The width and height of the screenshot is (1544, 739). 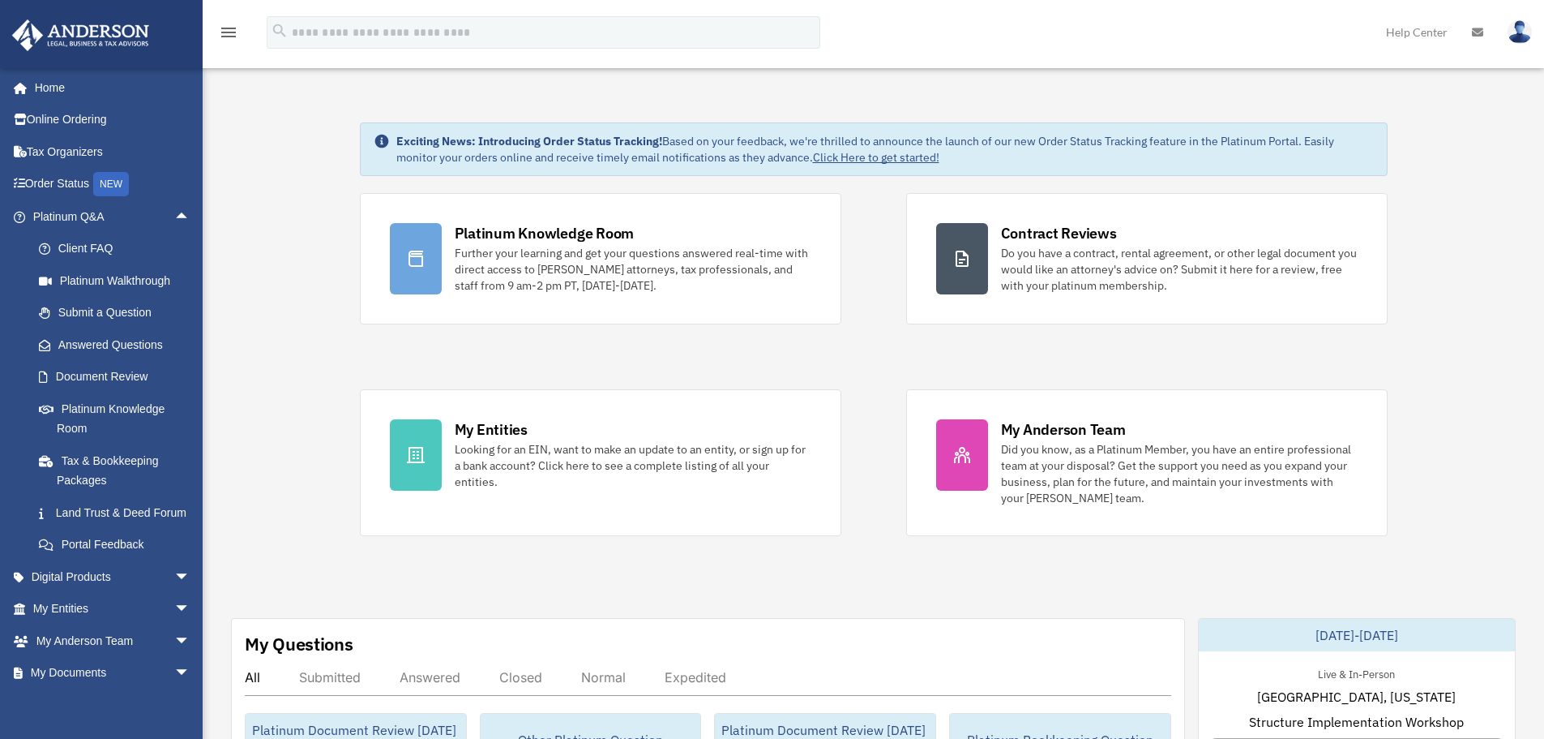 What do you see at coordinates (1147, 462) in the screenshot?
I see `a: My Anderson Team Did you know, as a Platinum Member, you have an entire professional team at your...` at bounding box center [1147, 462].